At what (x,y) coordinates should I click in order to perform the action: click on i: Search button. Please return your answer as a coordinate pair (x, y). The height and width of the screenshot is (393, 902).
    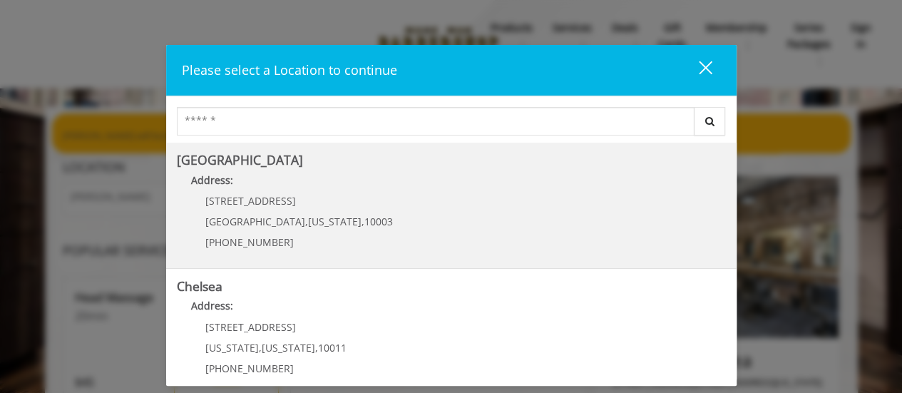
    Looking at the image, I should click on (710, 121).